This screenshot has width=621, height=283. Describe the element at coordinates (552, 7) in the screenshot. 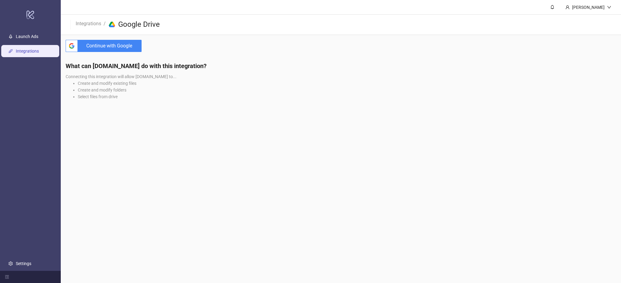

I see `span: bell` at that location.